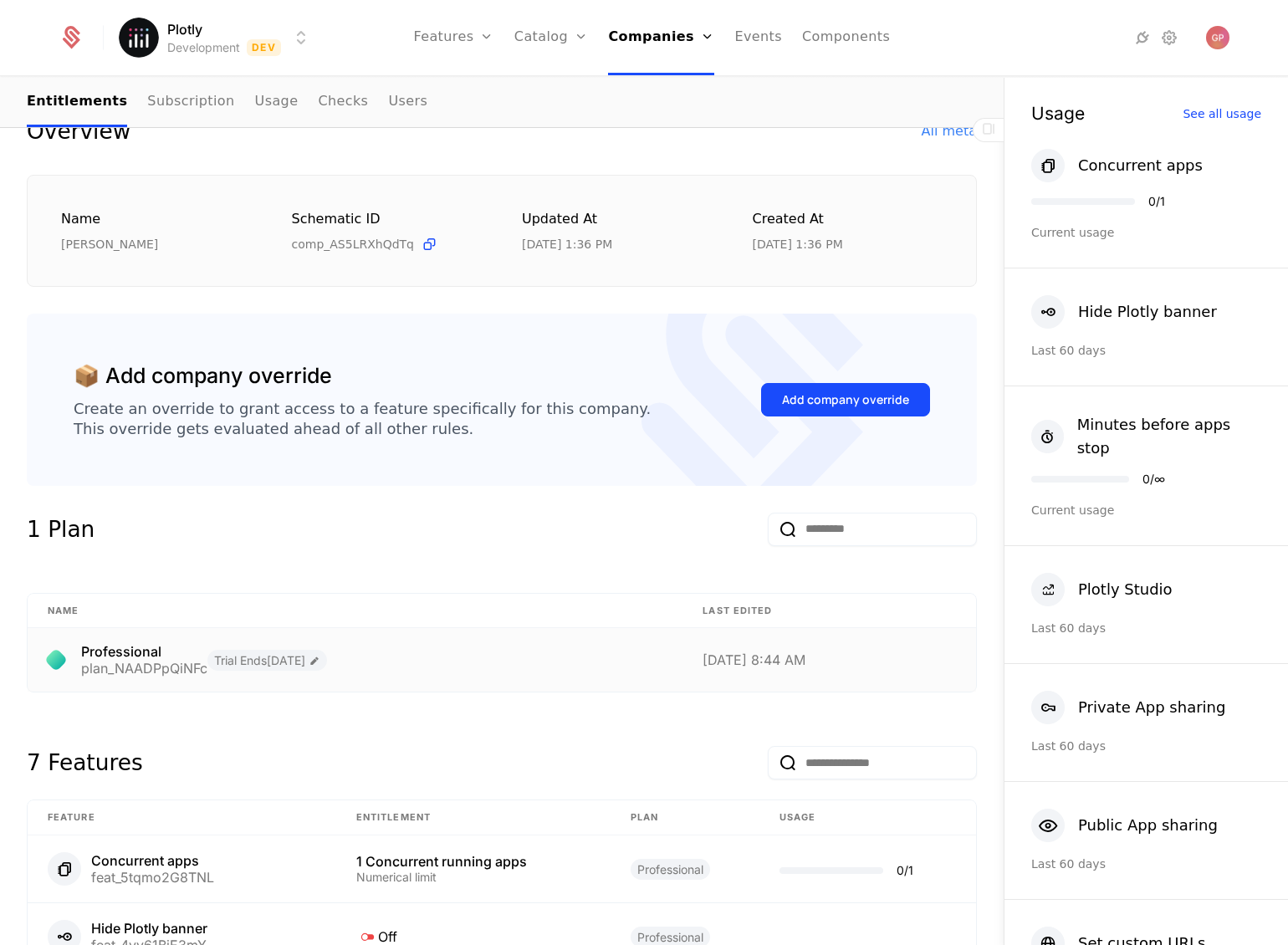 The width and height of the screenshot is (1288, 945). I want to click on a: Checks, so click(343, 102).